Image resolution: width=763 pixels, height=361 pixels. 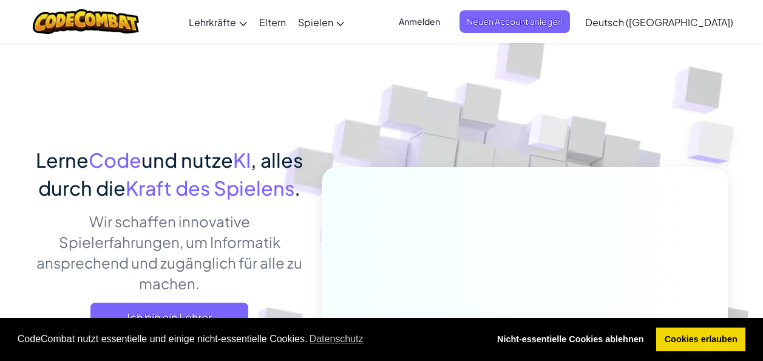 I want to click on span: KI, so click(x=242, y=160).